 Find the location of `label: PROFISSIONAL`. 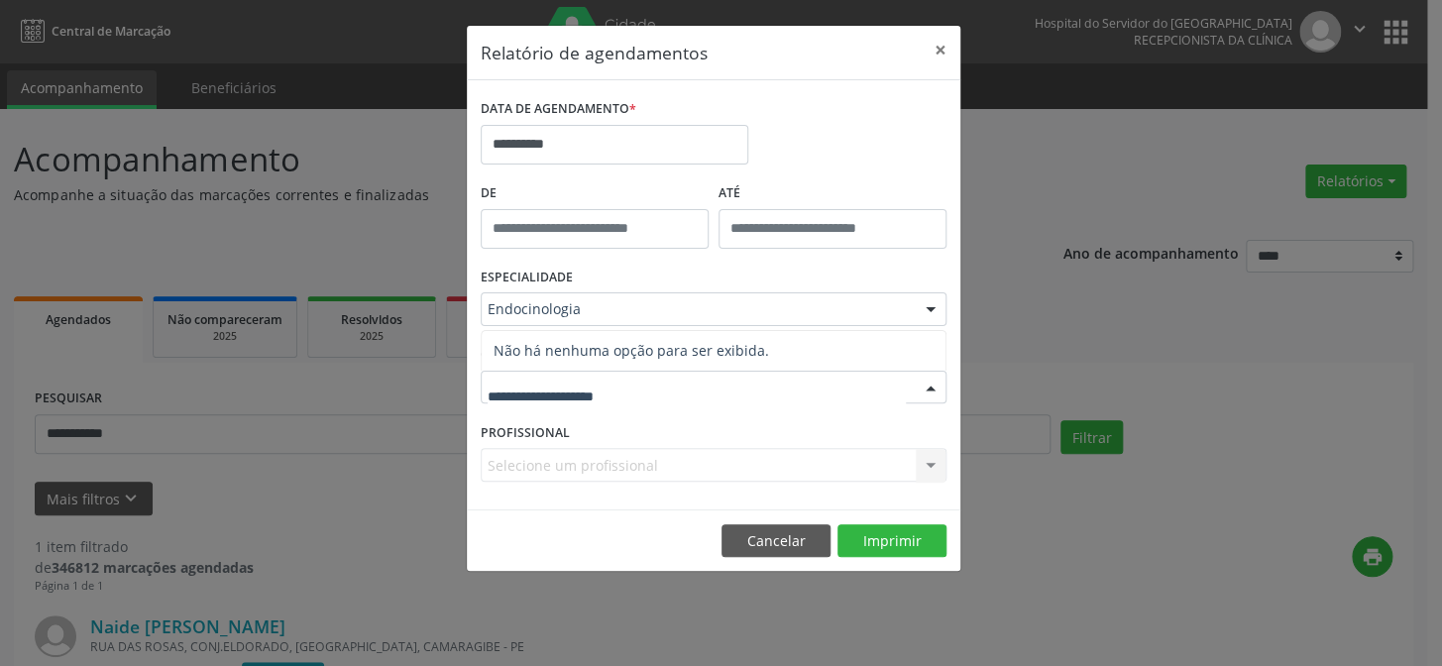

label: PROFISSIONAL is located at coordinates (525, 432).